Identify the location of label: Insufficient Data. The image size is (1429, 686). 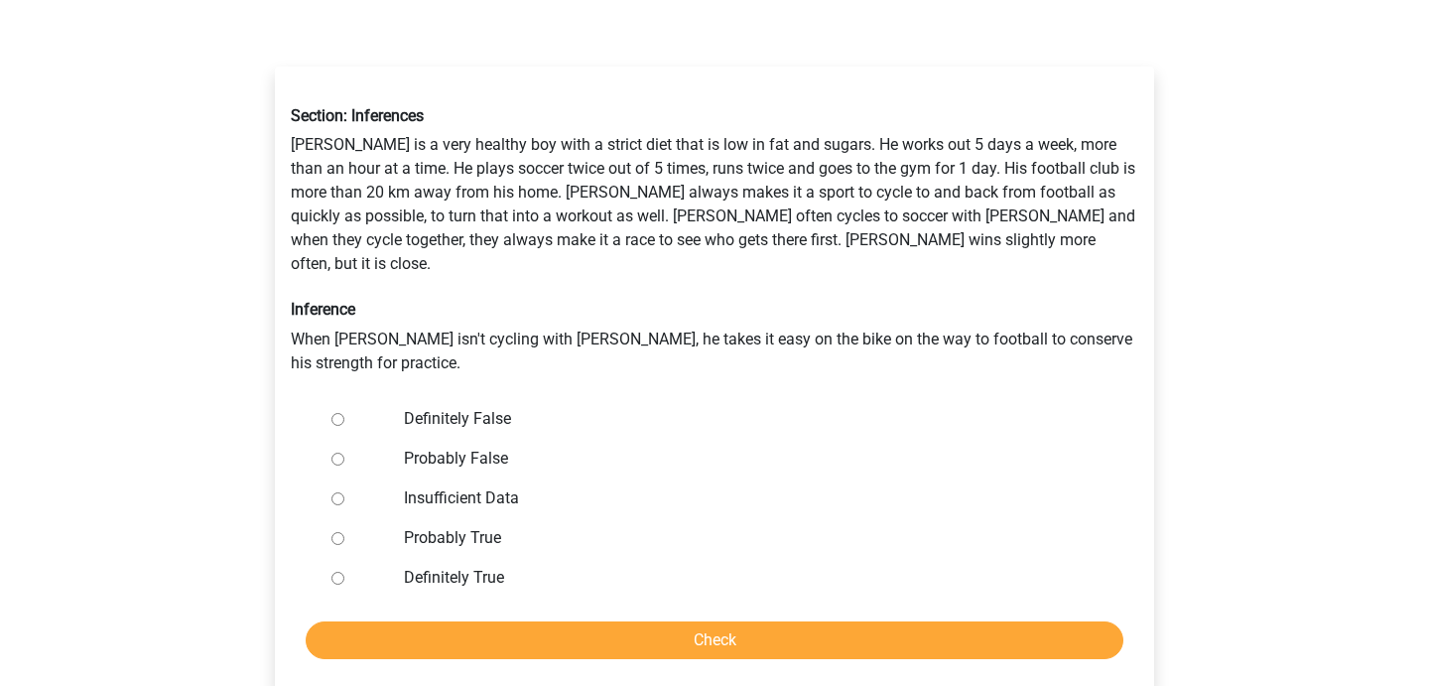
(747, 498).